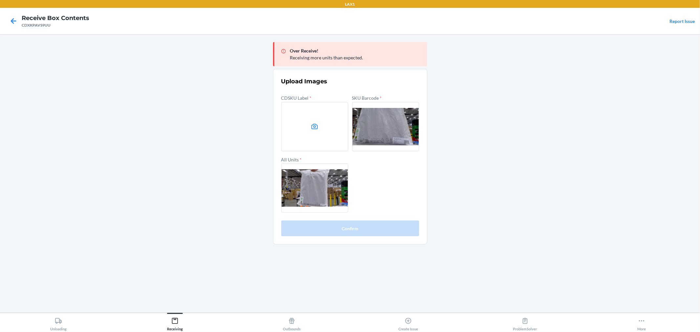  I want to click on div: Problem Solver, so click(525, 323).